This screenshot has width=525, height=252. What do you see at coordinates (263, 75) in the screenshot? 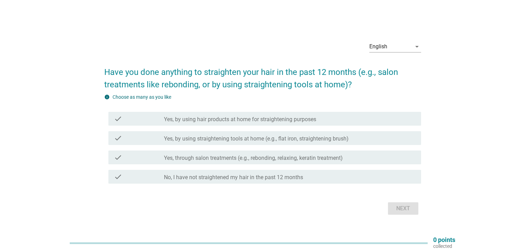
I see `h2: Have you done anything to straighten your hair in the past 12 months (e.g., salon treatments like...` at bounding box center [263, 75].